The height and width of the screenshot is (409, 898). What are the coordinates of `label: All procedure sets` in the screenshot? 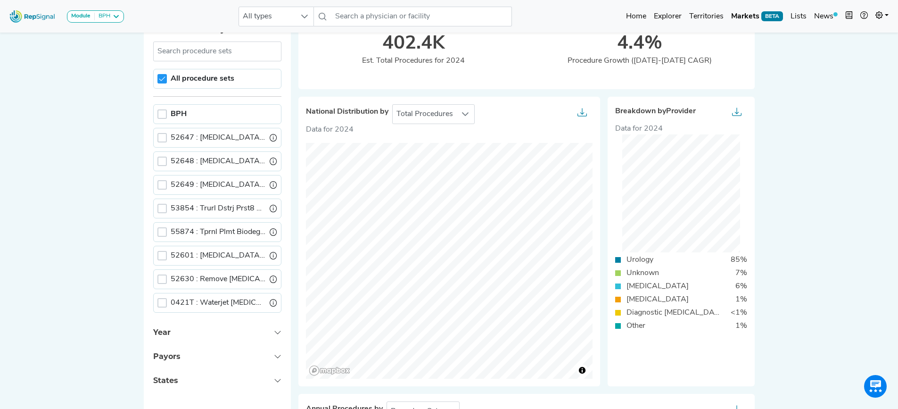 It's located at (202, 79).